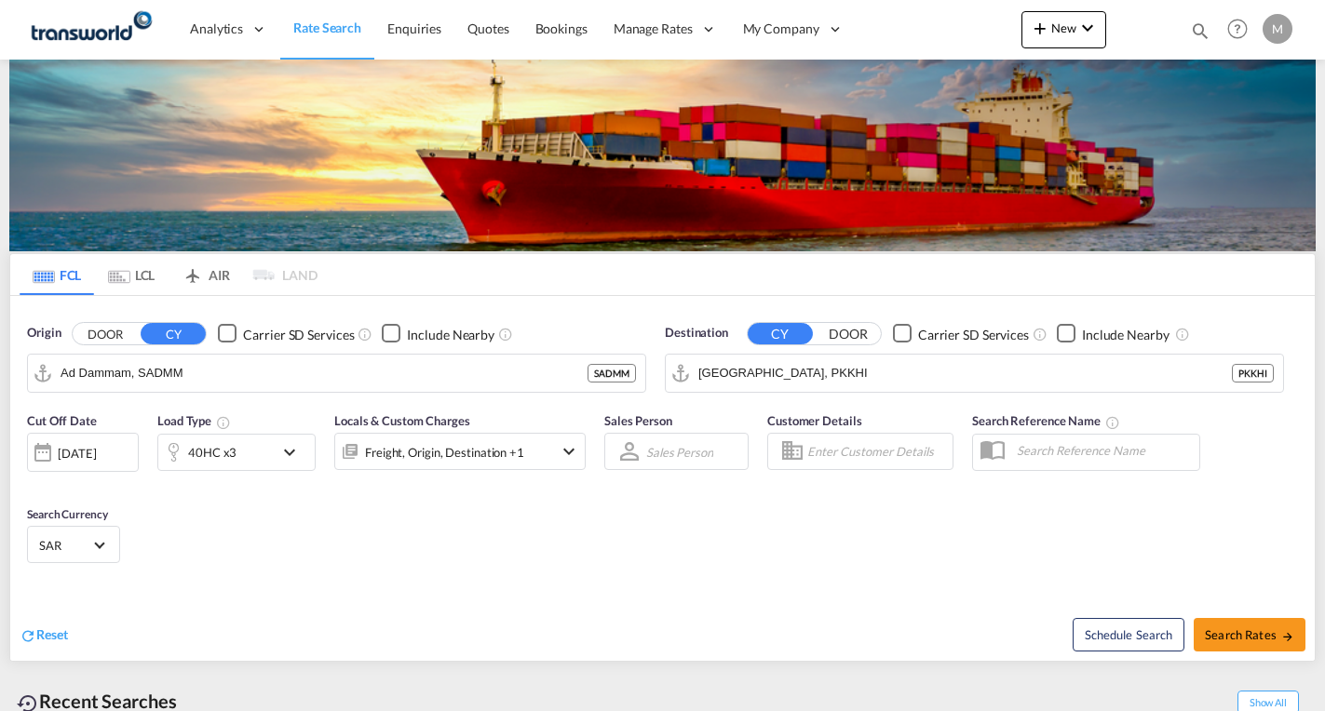  Describe the element at coordinates (44, 333) in the screenshot. I see `span: Origin` at that location.